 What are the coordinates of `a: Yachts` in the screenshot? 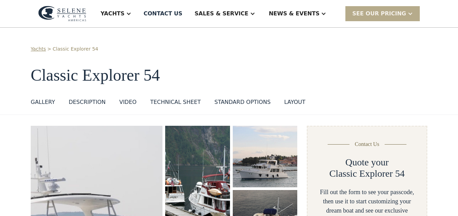 It's located at (38, 49).